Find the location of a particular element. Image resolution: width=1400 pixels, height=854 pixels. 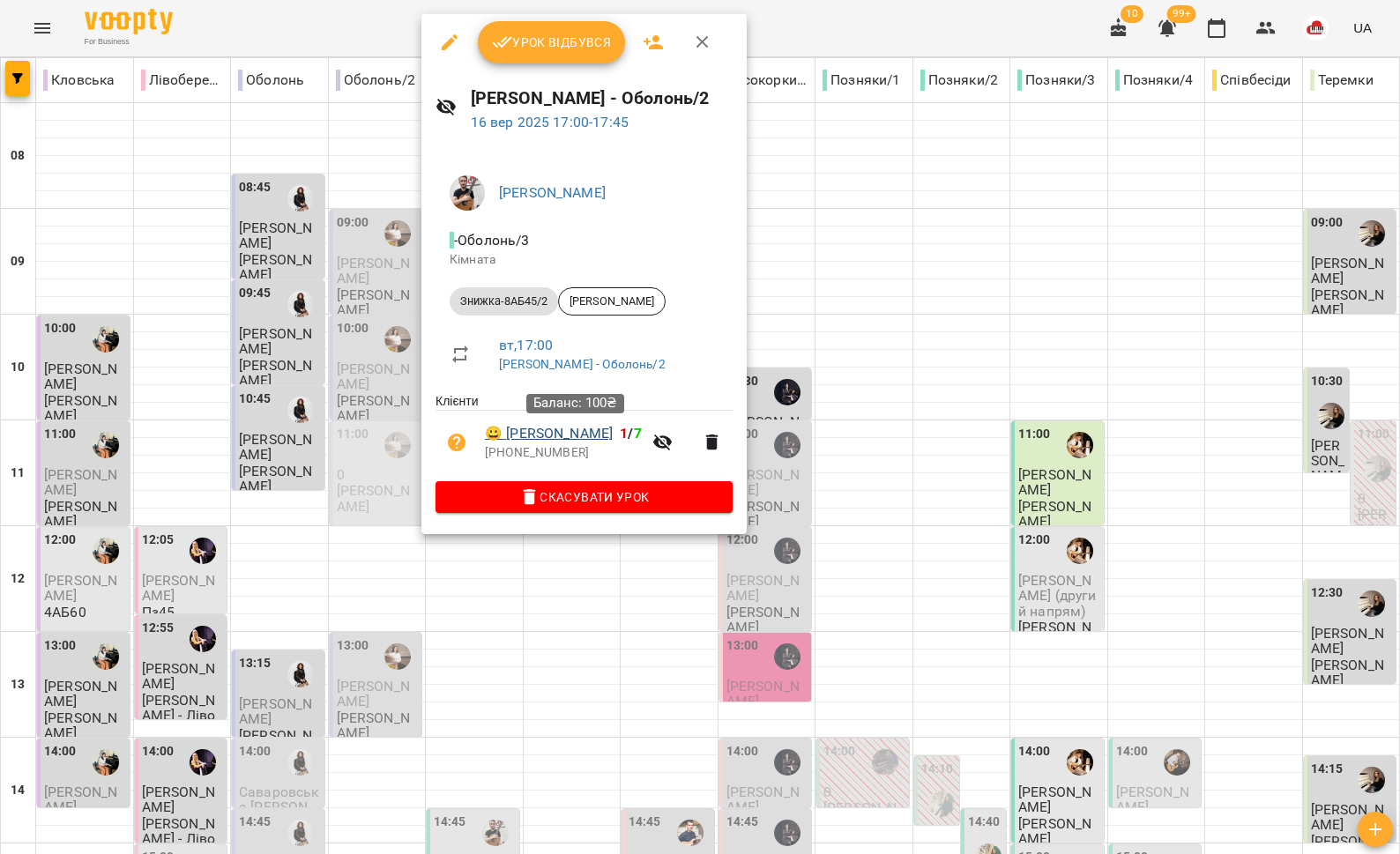

img: dbfdba68cf0e5e4164ae801b8d68d24b.jpg is located at coordinates (467, 193).